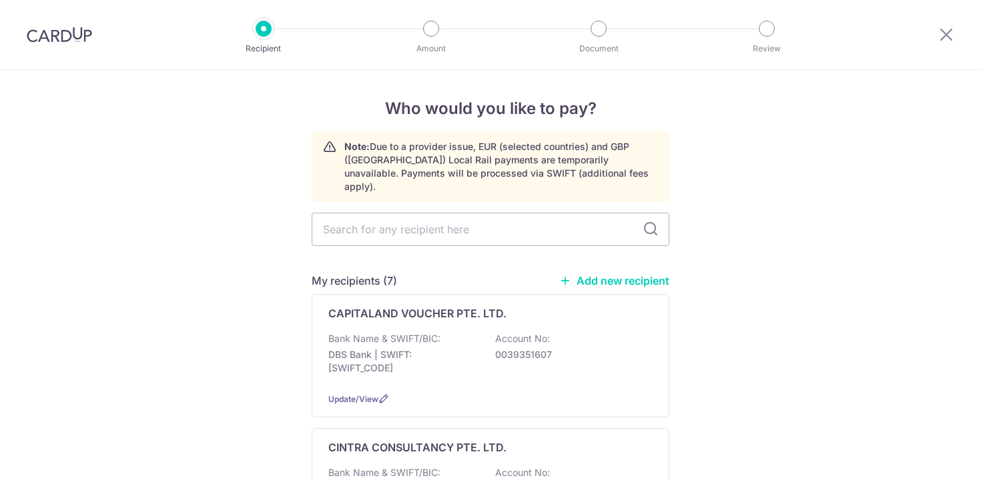 The height and width of the screenshot is (480, 981). I want to click on p: 0039351607, so click(570, 355).